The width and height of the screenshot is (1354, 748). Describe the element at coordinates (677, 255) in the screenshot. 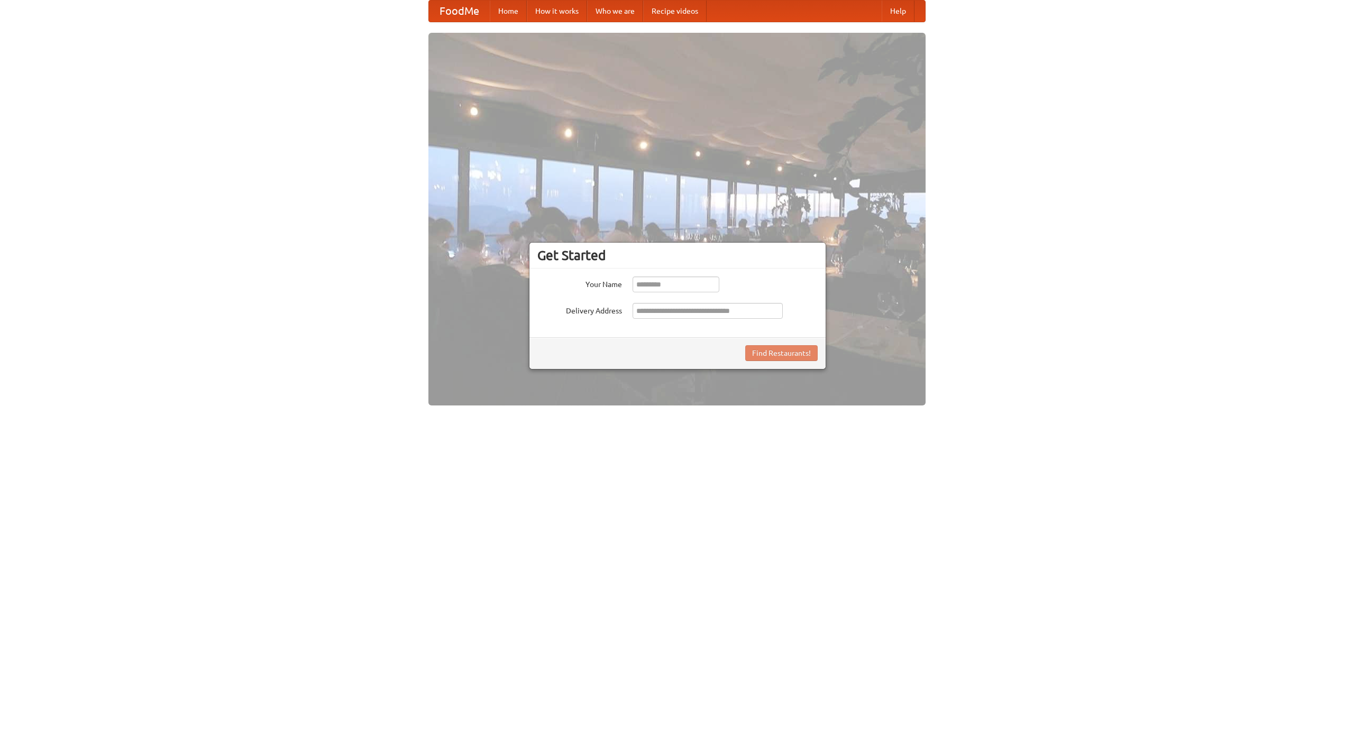

I see `h3: Get Started` at that location.